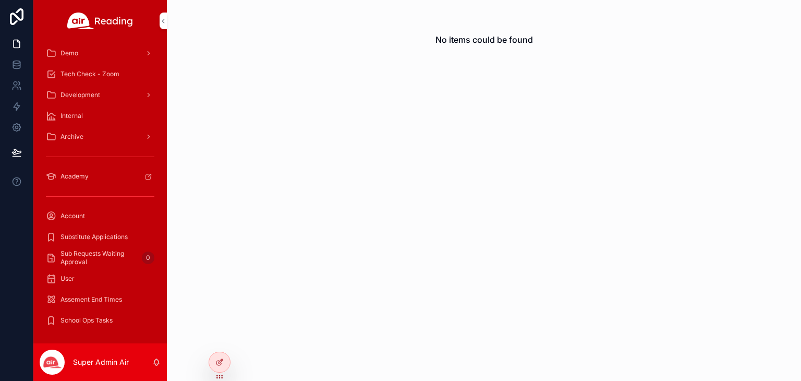  I want to click on span: Tech Check - Zoom, so click(90, 74).